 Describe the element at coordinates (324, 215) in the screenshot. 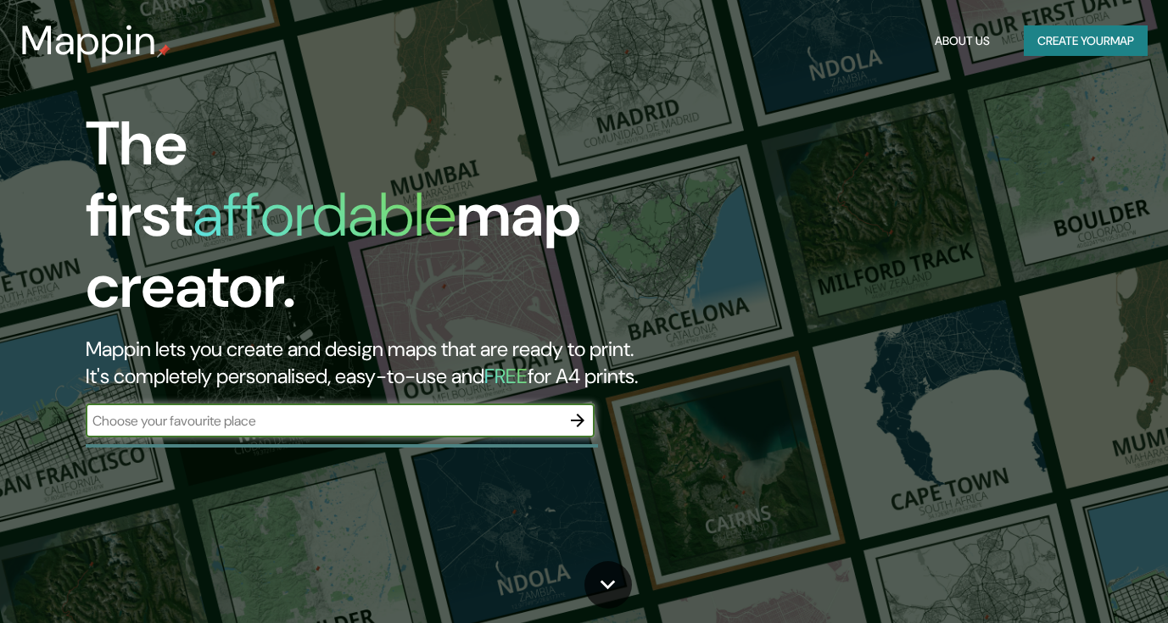

I see `h1: affordable` at that location.